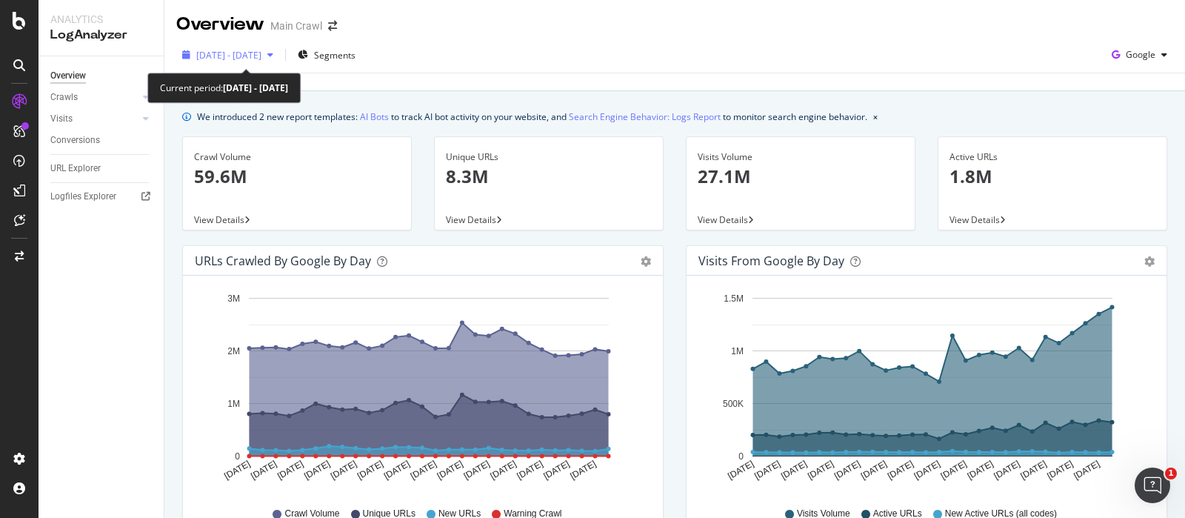  Describe the element at coordinates (771, 261) in the screenshot. I see `div: Visits from Google by day` at that location.